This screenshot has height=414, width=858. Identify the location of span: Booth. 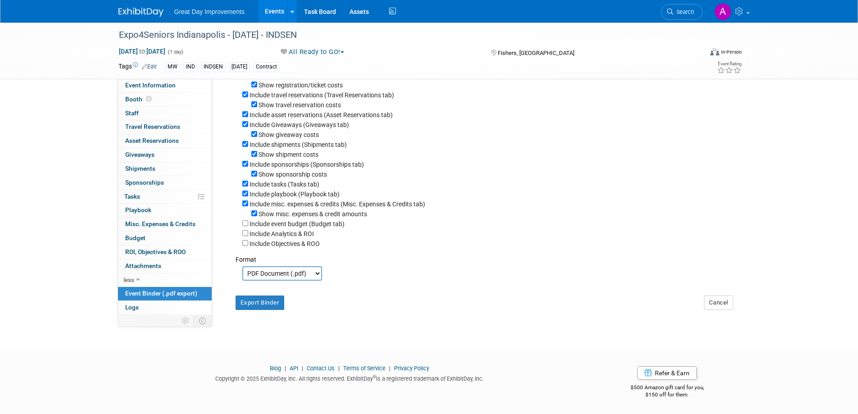
(139, 99).